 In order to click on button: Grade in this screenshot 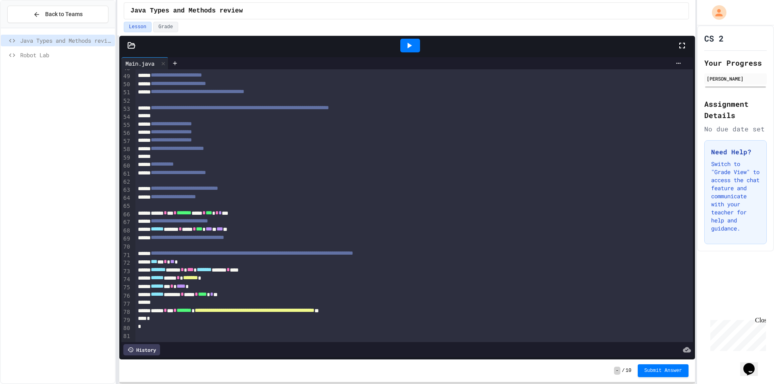, I will do `click(166, 27)`.